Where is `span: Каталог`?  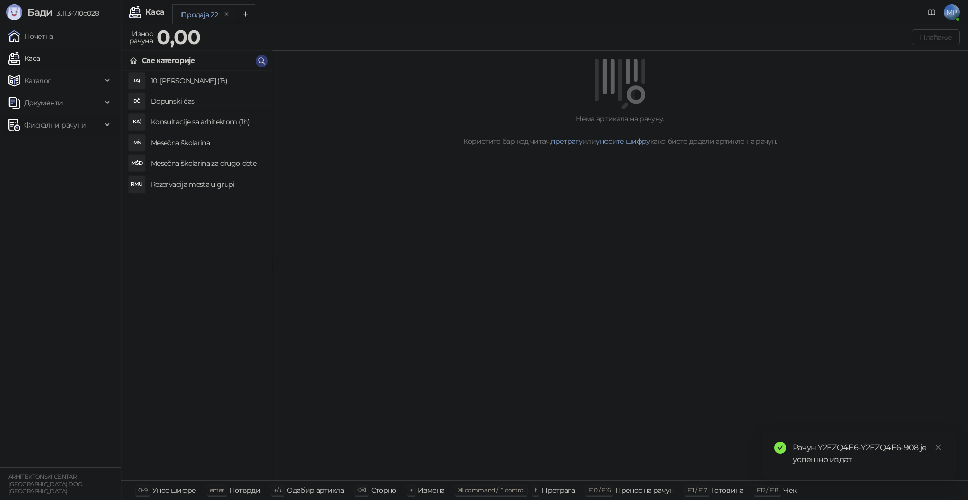
span: Каталог is located at coordinates (38, 81).